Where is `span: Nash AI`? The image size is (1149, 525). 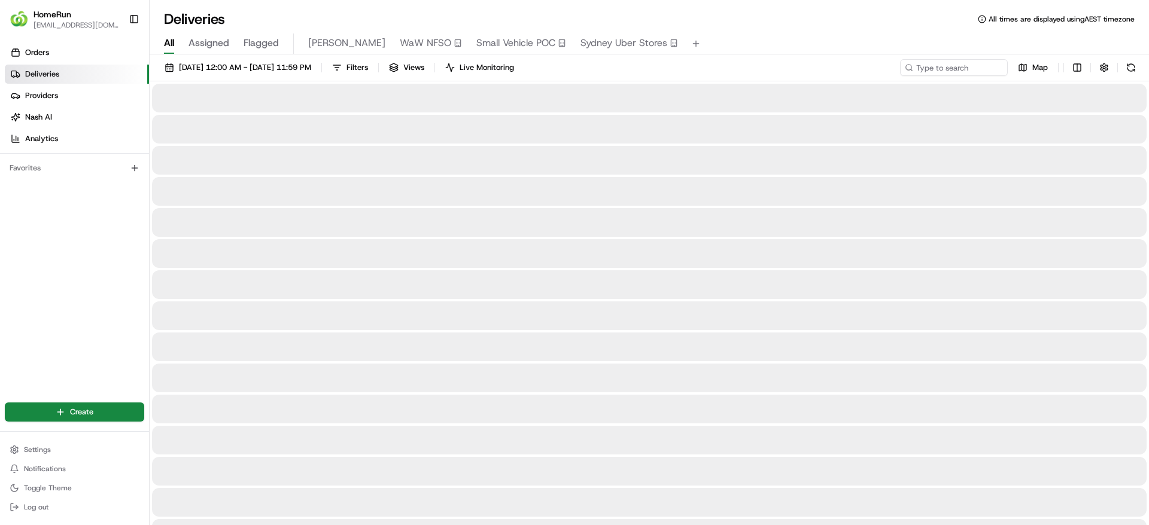
span: Nash AI is located at coordinates (38, 117).